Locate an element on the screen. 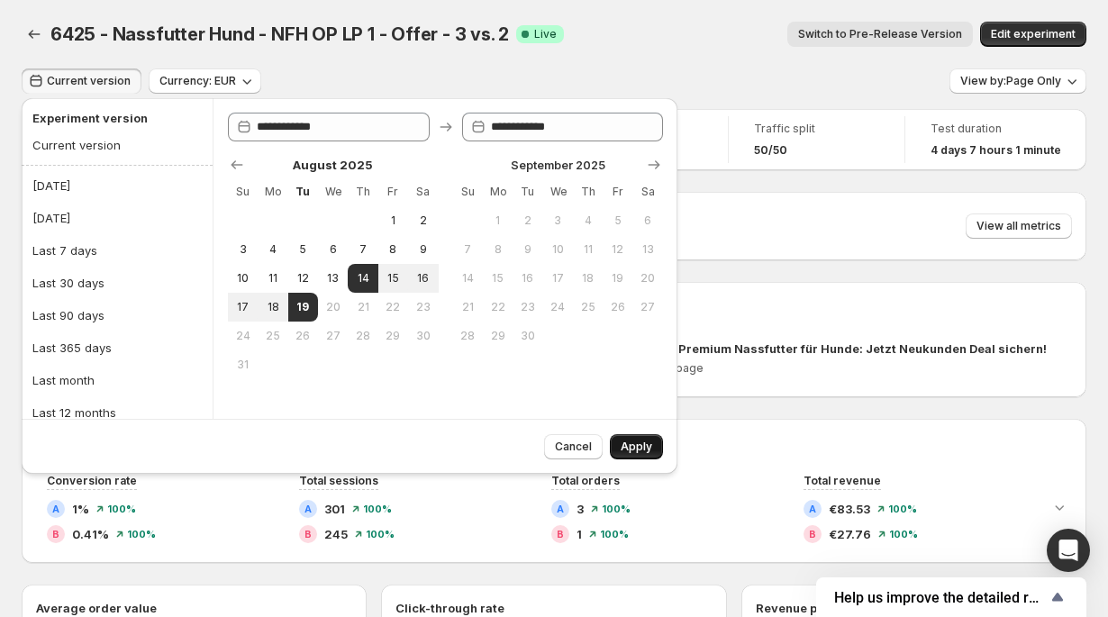 The image size is (1108, 617). span: 245 is located at coordinates (336, 534).